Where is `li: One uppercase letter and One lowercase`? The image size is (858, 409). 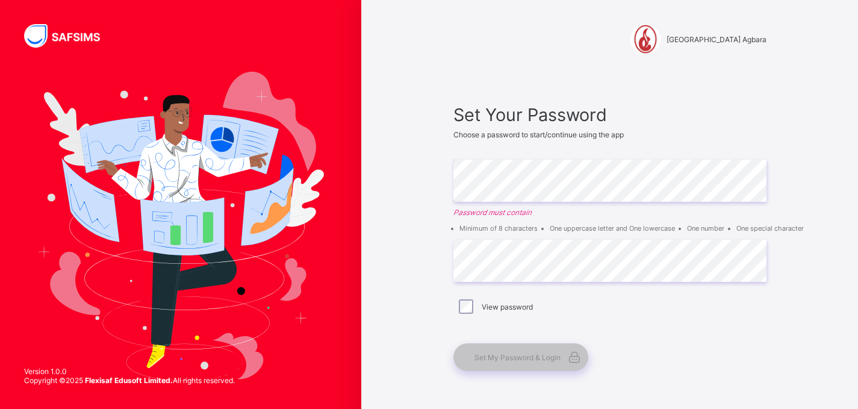
li: One uppercase letter and One lowercase is located at coordinates (612, 228).